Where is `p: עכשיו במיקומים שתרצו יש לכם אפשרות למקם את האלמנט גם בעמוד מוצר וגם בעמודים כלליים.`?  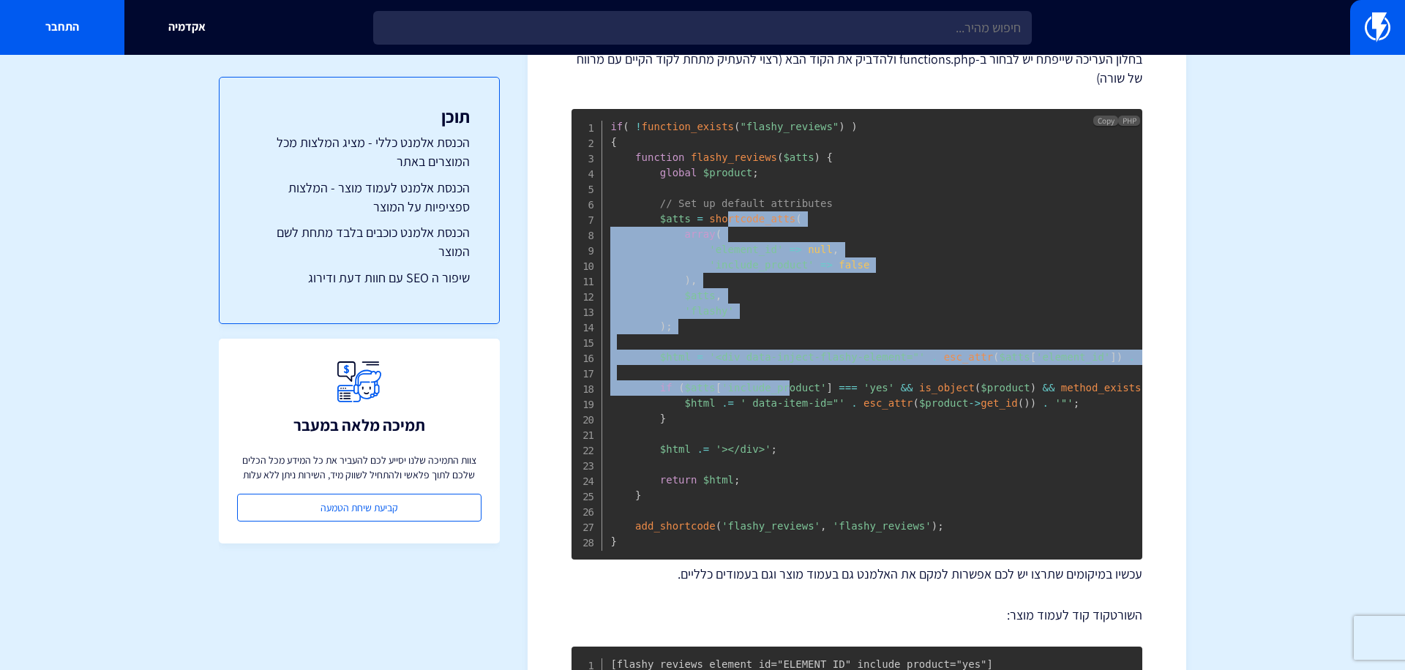
p: עכשיו במיקומים שתרצו יש לכם אפשרות למקם את האלמנט גם בעמוד מוצר וגם בעמודים כלליים. is located at coordinates (857, 574).